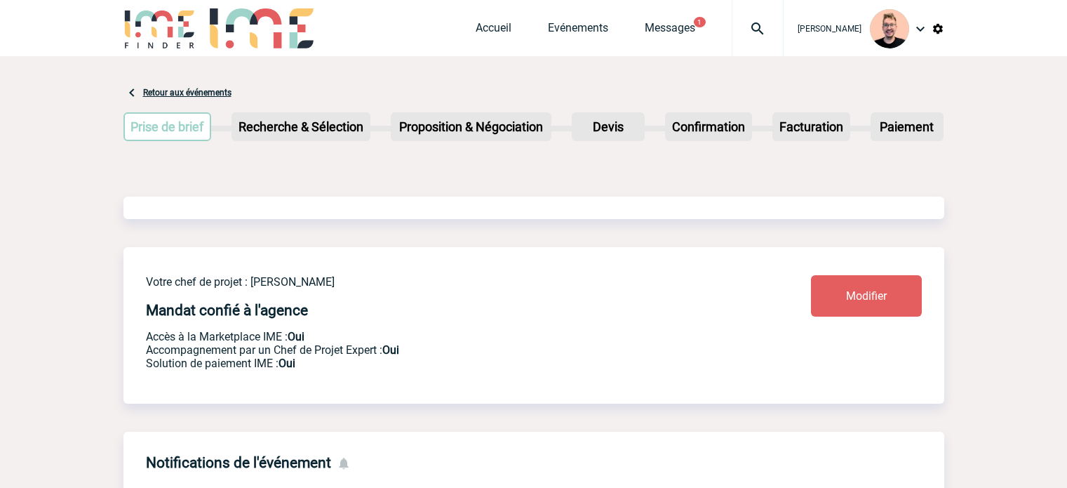  Describe the element at coordinates (187, 93) in the screenshot. I see `a: Retour aux événements` at that location.